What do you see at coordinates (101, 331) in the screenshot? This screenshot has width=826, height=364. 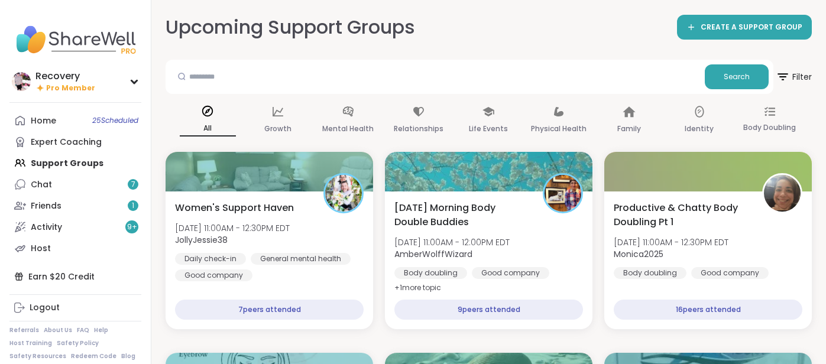 I see `a: Help` at bounding box center [101, 331].